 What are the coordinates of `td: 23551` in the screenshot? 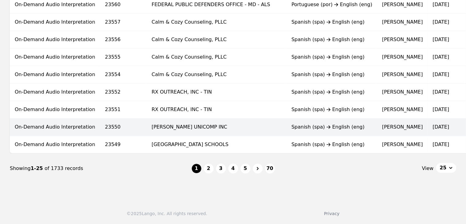 It's located at (124, 109).